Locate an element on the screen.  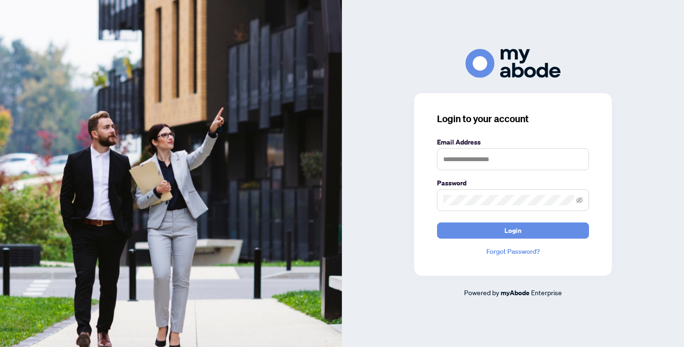
span: Powered by is located at coordinates (481, 292).